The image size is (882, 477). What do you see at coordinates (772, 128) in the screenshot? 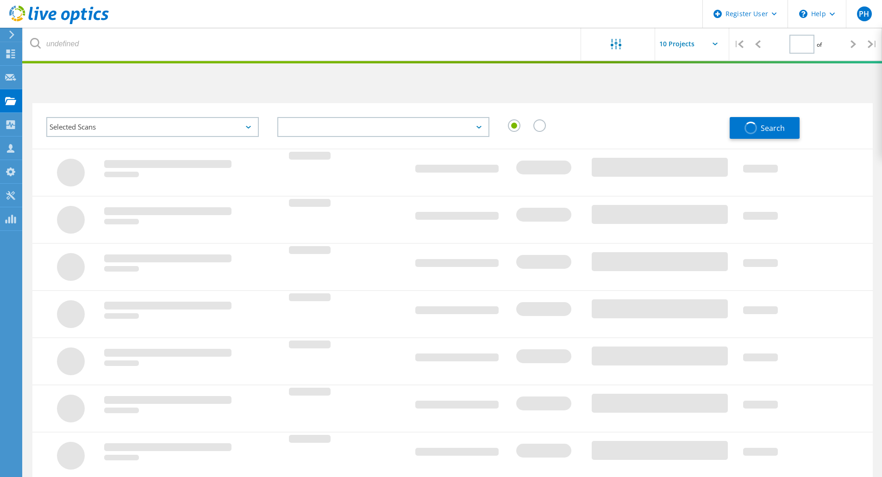
I see `span: Search` at bounding box center [772, 128].